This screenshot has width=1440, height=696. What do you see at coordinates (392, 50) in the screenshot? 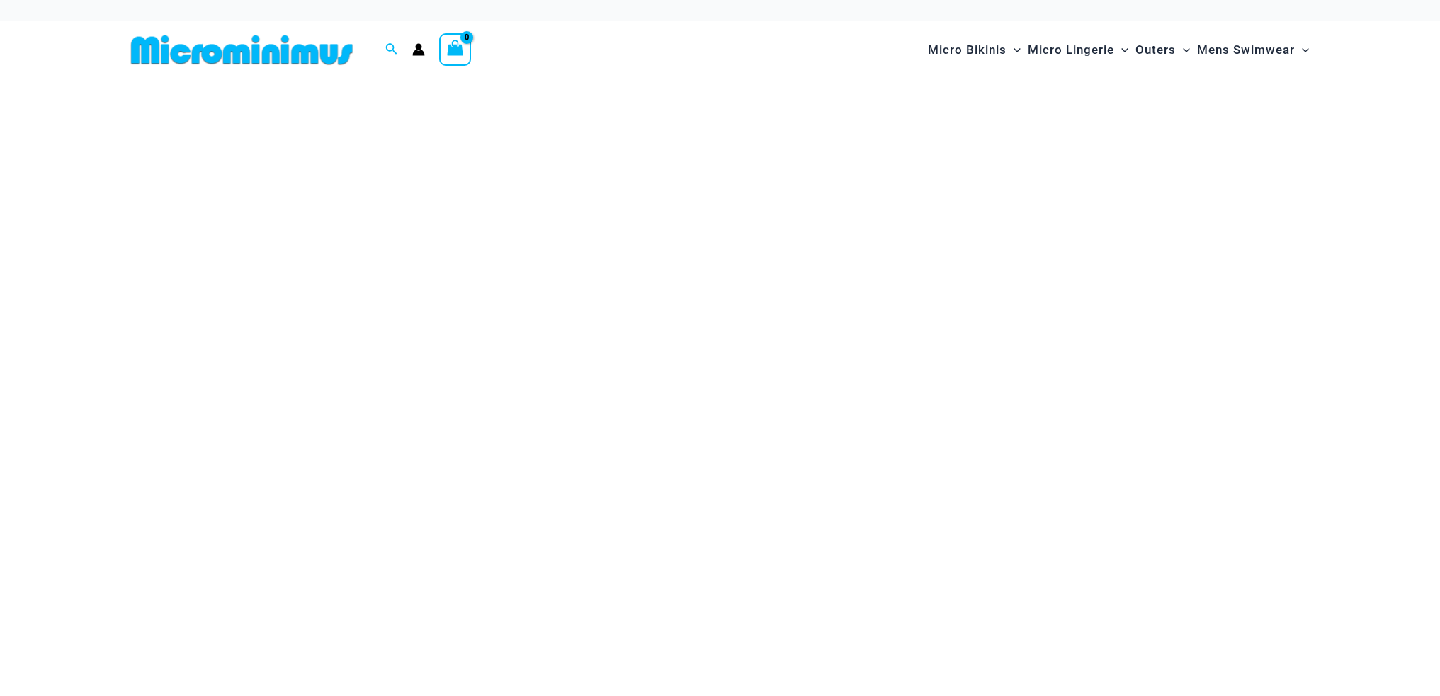
I see `a: Search icon link` at bounding box center [392, 50].